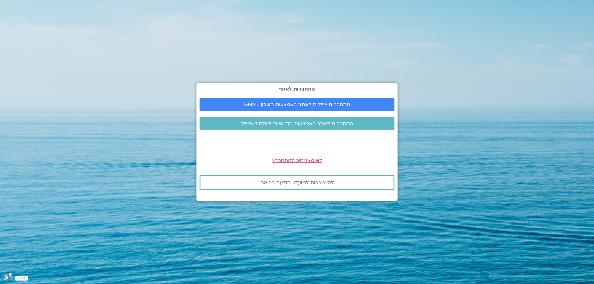  I want to click on a: להצטרפות למועדון תודעה בריאה, so click(297, 183).